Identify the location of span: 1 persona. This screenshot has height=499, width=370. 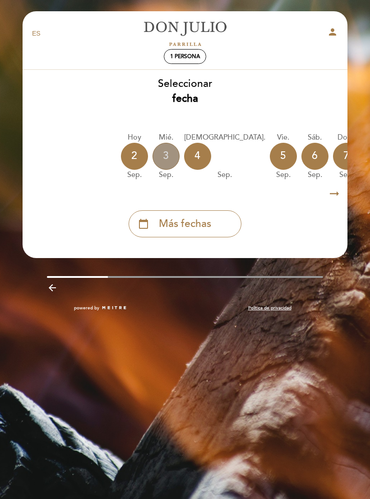
(185, 56).